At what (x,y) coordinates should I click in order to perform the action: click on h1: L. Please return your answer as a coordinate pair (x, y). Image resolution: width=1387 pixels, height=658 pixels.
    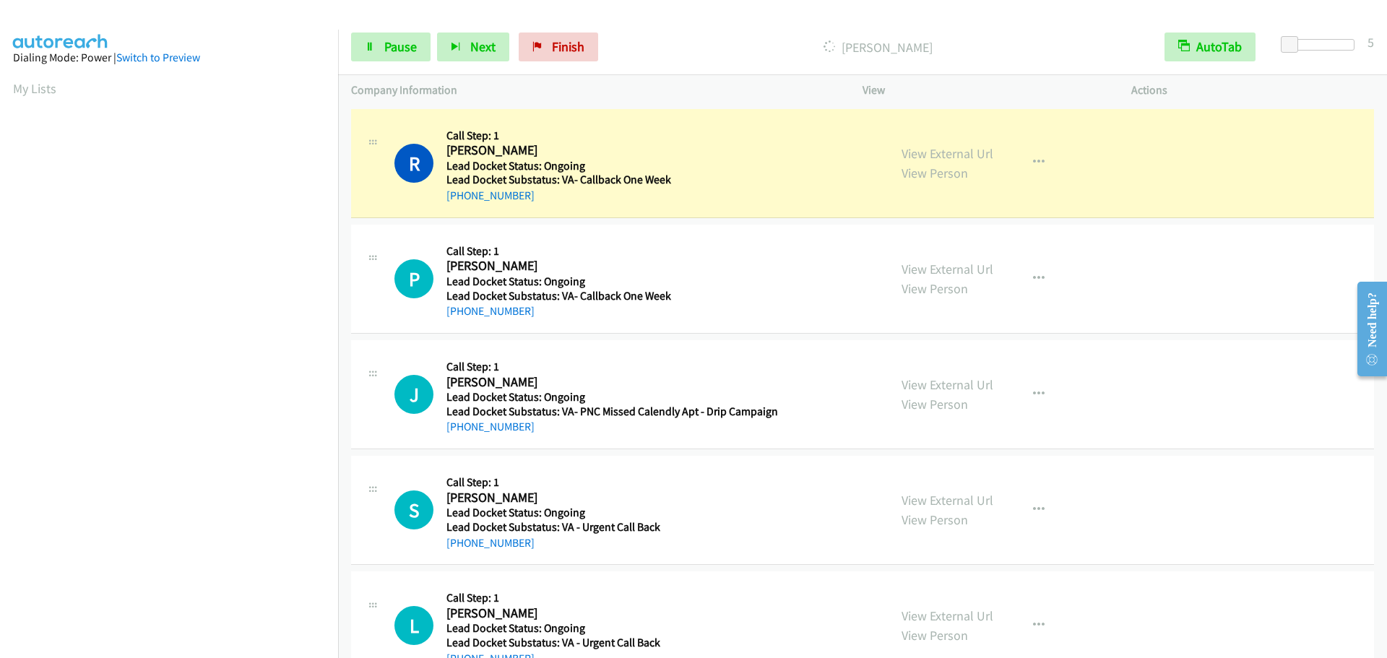
    Looking at the image, I should click on (414, 626).